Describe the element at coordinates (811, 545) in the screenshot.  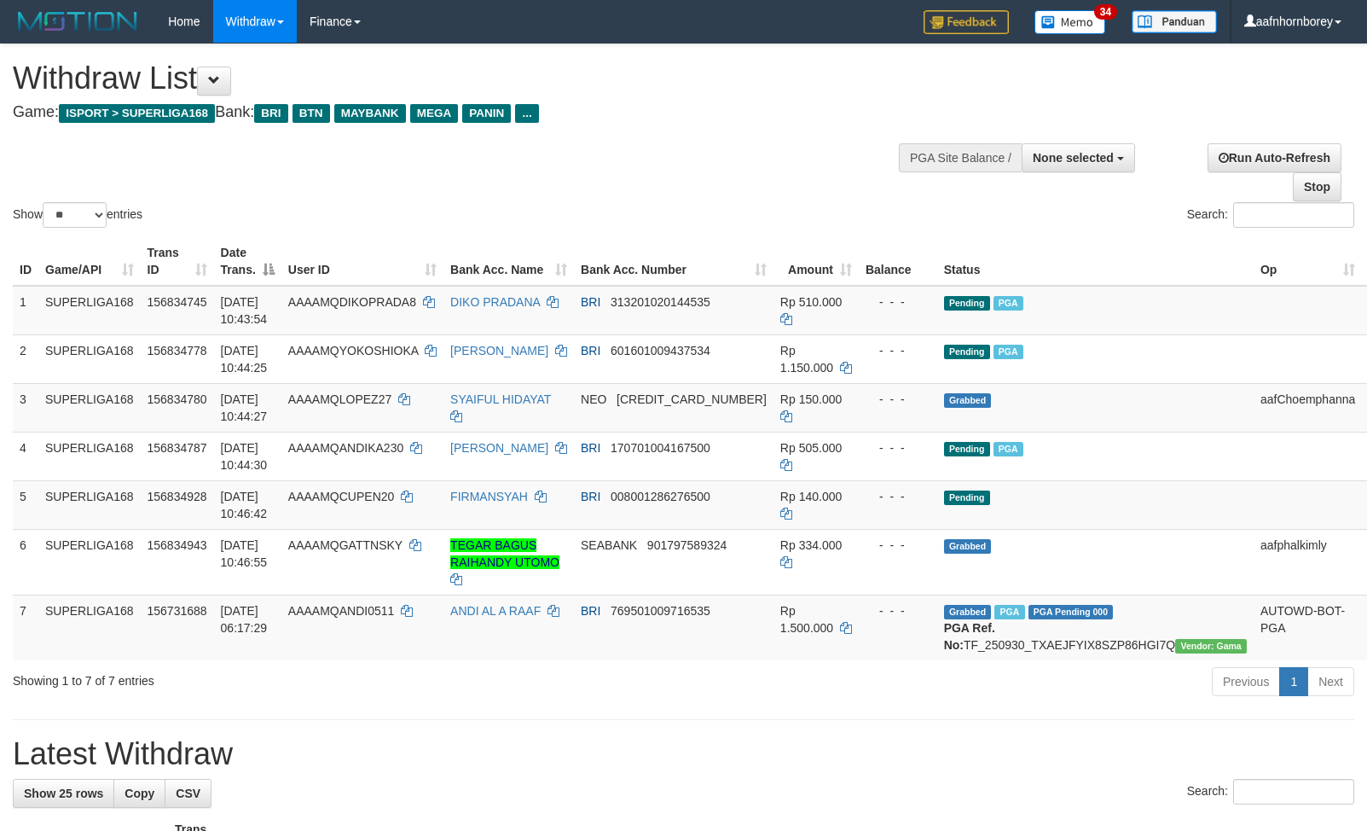
I see `span: Rp 334.000` at that location.